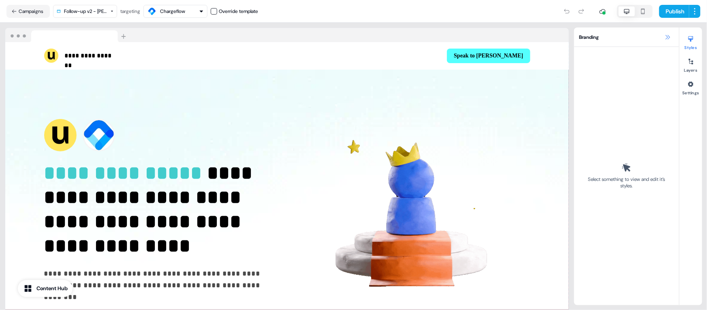 This screenshot has height=310, width=707. What do you see at coordinates (28, 11) in the screenshot?
I see `button: Campaigns` at bounding box center [28, 11].